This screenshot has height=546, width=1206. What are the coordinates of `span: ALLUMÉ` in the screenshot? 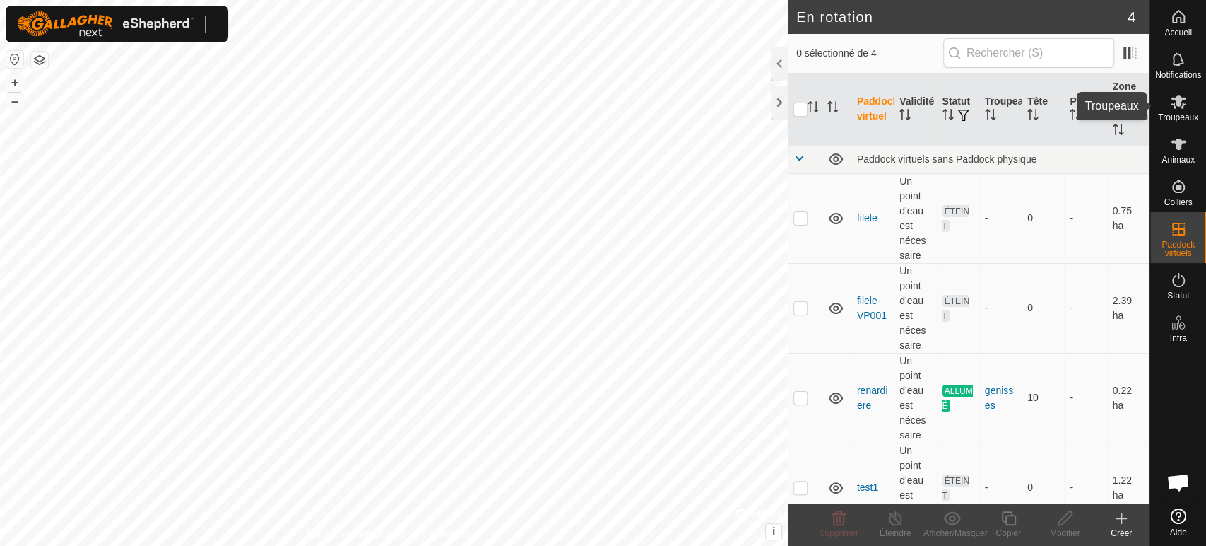 It's located at (958, 398).